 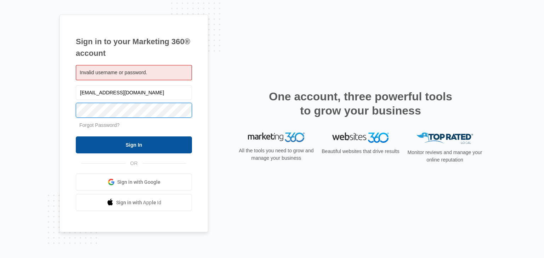 I want to click on p: Monitor reviews and manage your online reputation, so click(x=445, y=156).